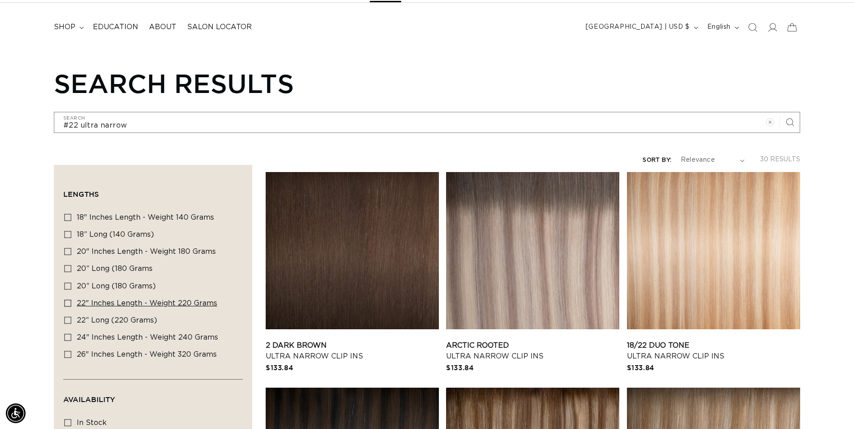  I want to click on button: English, so click(722, 27).